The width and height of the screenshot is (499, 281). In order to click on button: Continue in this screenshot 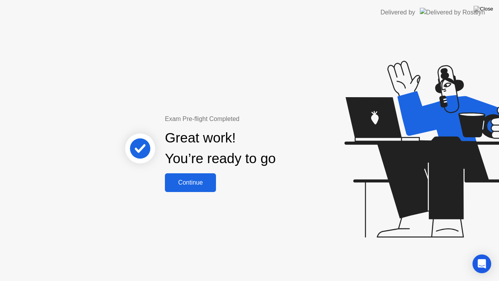, I will do `click(190, 182)`.